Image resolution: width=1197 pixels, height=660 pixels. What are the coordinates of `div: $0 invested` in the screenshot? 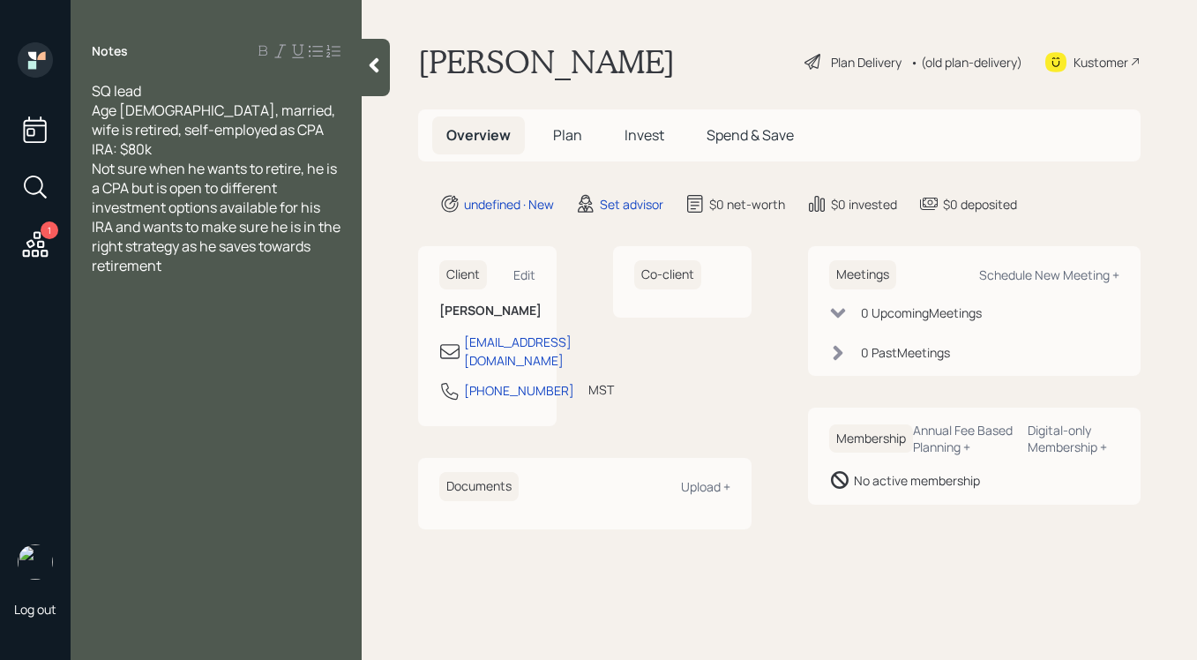 It's located at (863, 204).